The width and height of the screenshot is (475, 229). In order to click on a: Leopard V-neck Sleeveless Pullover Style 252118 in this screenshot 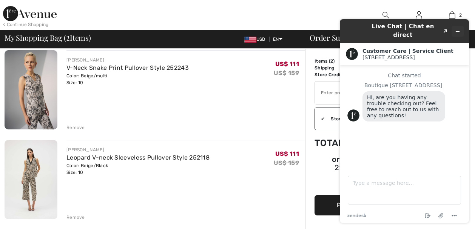, I will do `click(138, 157)`.